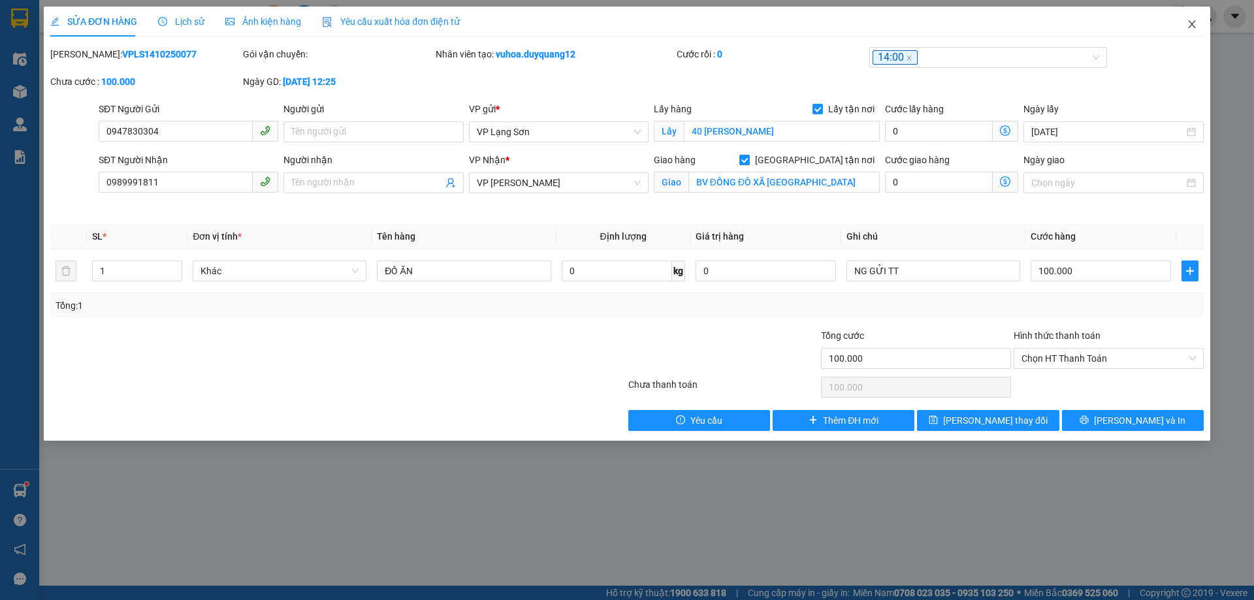 The width and height of the screenshot is (1254, 600). Describe the element at coordinates (451, 183) in the screenshot. I see `span: user-add` at that location.